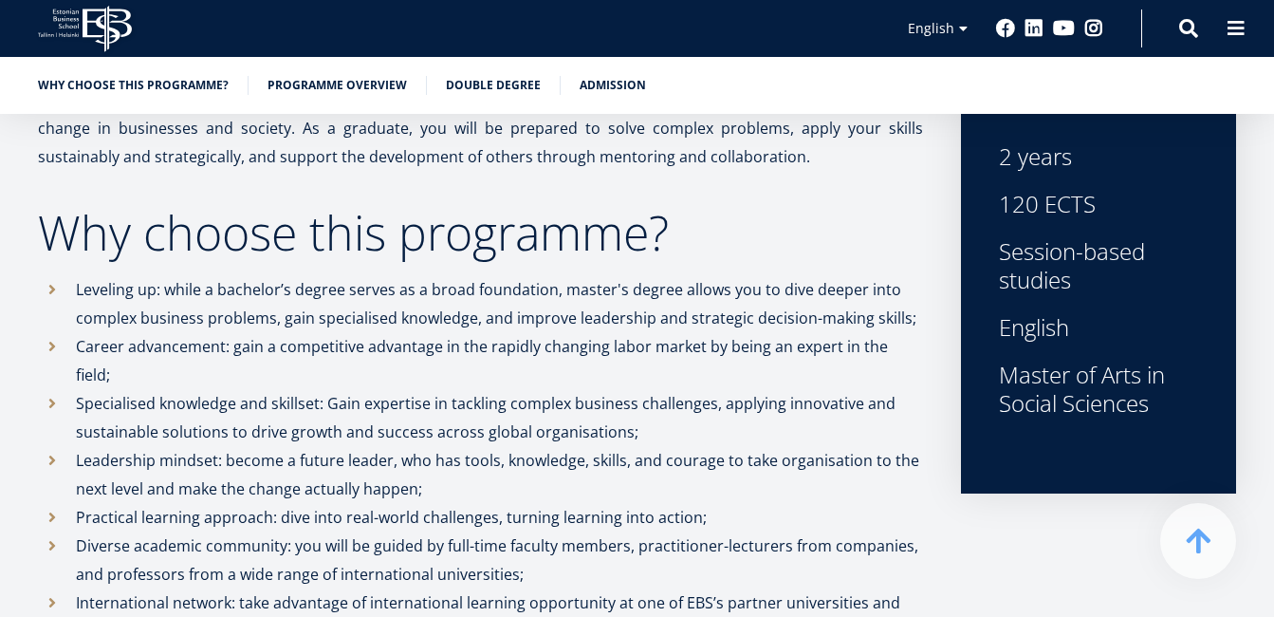 The image size is (1274, 617). Describe the element at coordinates (133, 85) in the screenshot. I see `a: Why choose this programme?` at that location.